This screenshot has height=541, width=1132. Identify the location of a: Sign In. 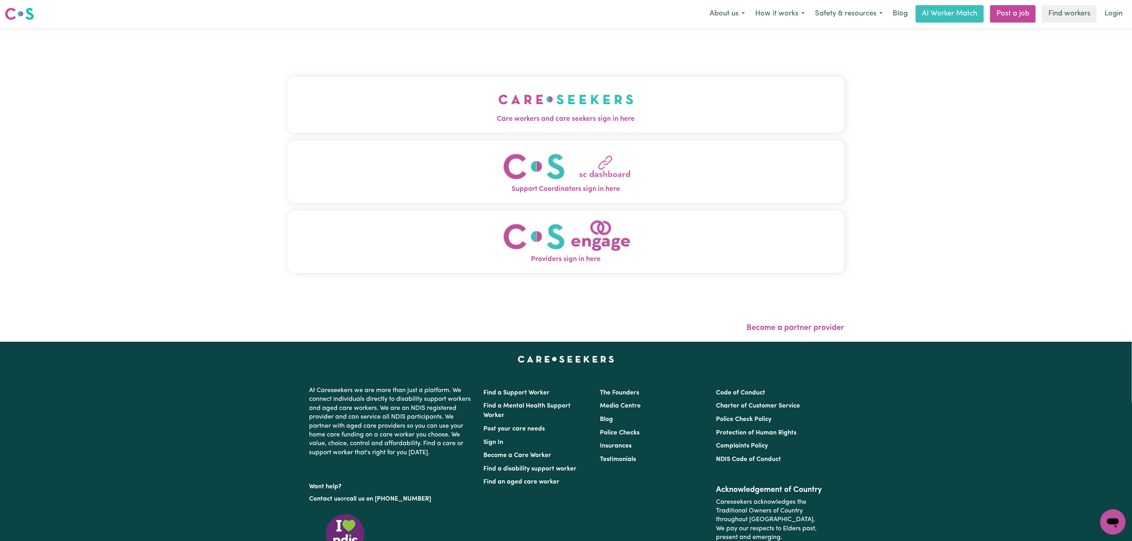
(494, 443).